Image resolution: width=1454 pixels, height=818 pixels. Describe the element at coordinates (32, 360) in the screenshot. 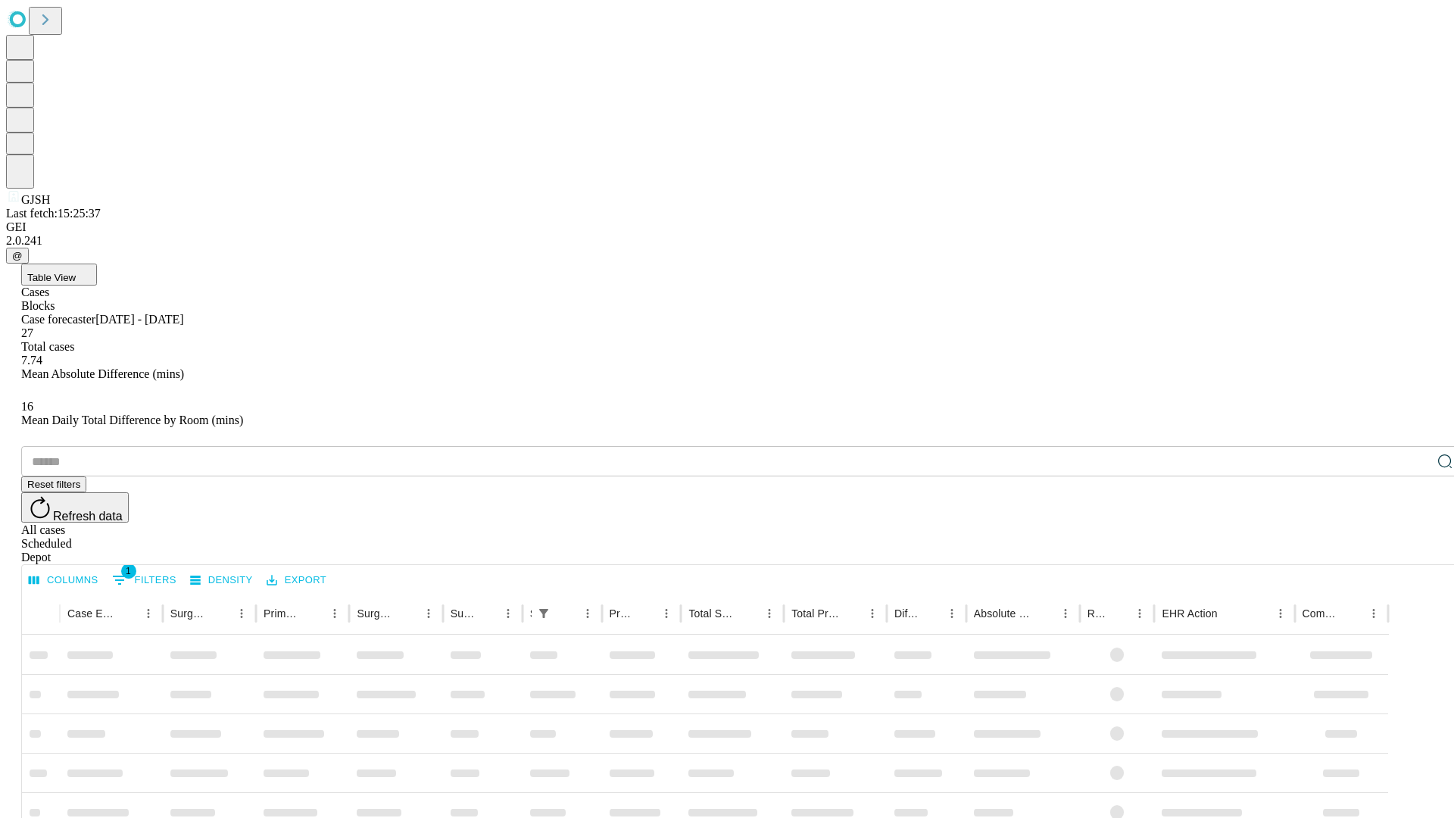

I see `span: 7.74` at that location.